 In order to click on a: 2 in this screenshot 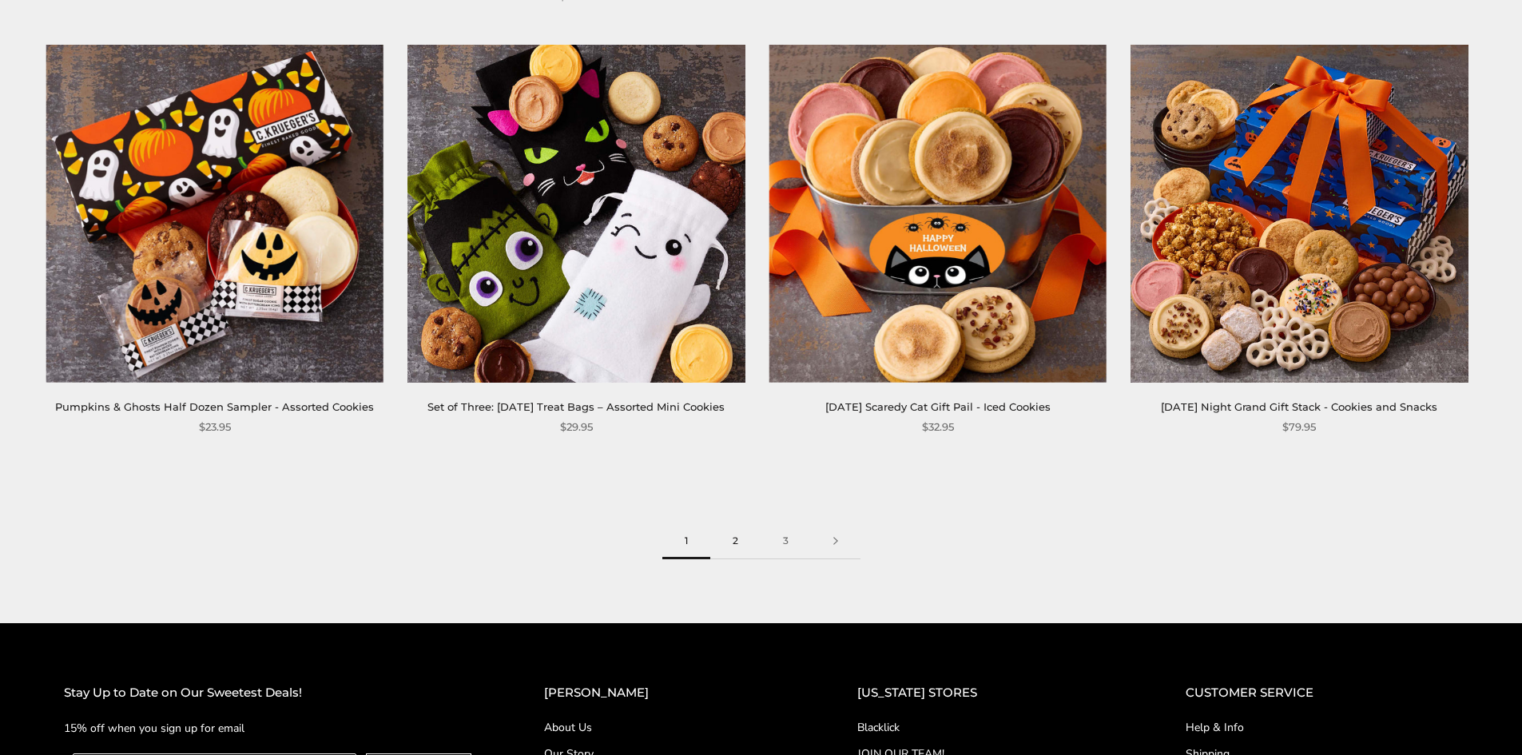, I will do `click(735, 541)`.